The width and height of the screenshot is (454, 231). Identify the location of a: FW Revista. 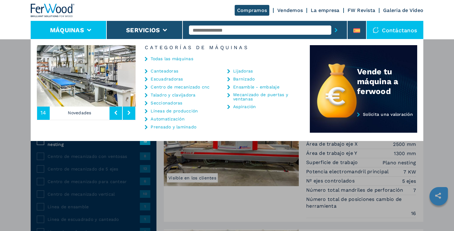
(361, 10).